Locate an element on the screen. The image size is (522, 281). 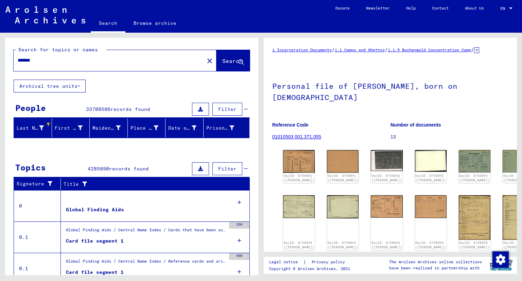
a: 1.1 Camps and Ghettos is located at coordinates (360, 50).